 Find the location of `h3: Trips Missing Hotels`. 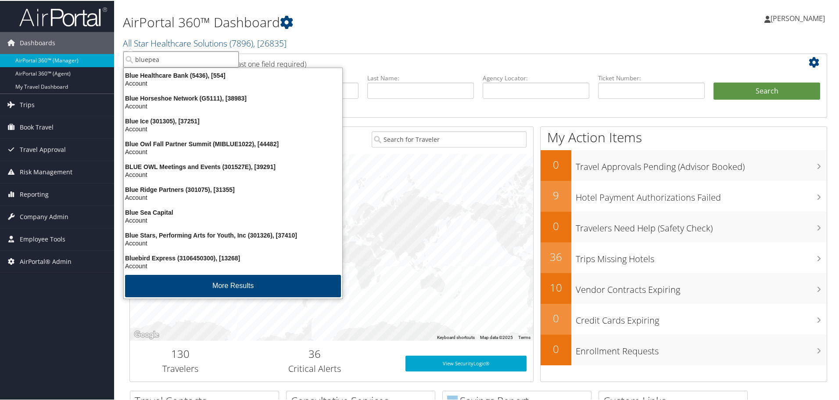

h3: Trips Missing Hotels is located at coordinates (701, 256).